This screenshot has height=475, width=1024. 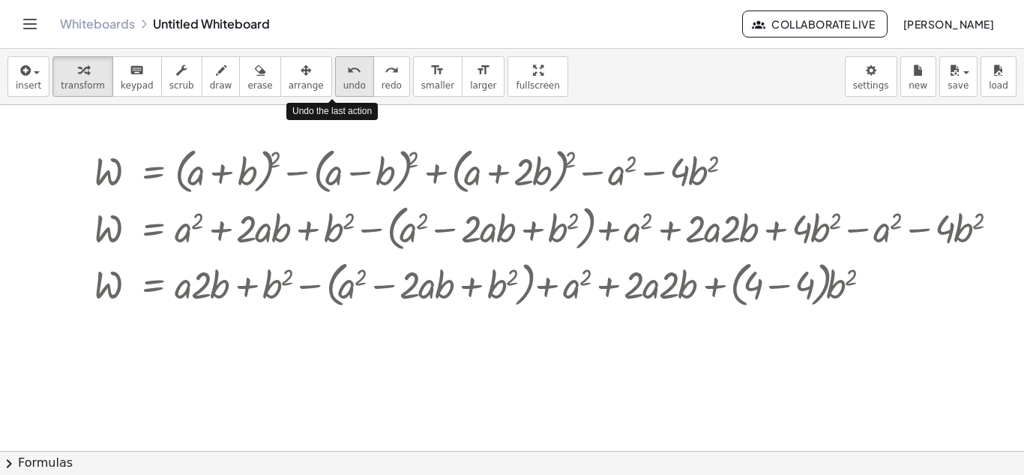 What do you see at coordinates (355, 76) in the screenshot?
I see `button: undoundo` at bounding box center [355, 76].